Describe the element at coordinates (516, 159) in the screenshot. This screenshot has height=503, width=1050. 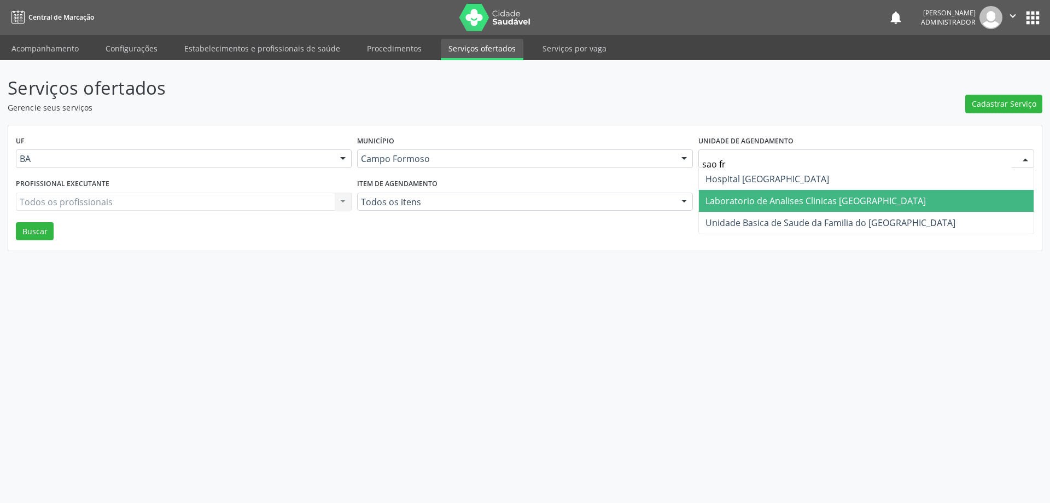
I see `span: Campo Formoso` at that location.